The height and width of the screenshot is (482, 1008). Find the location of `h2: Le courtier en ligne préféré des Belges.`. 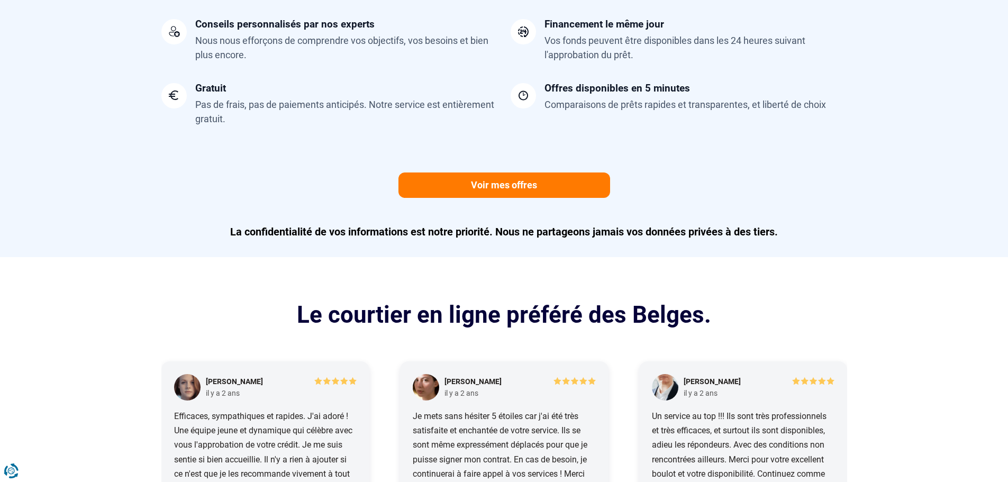

h2: Le courtier en ligne préféré des Belges. is located at coordinates (504, 315).